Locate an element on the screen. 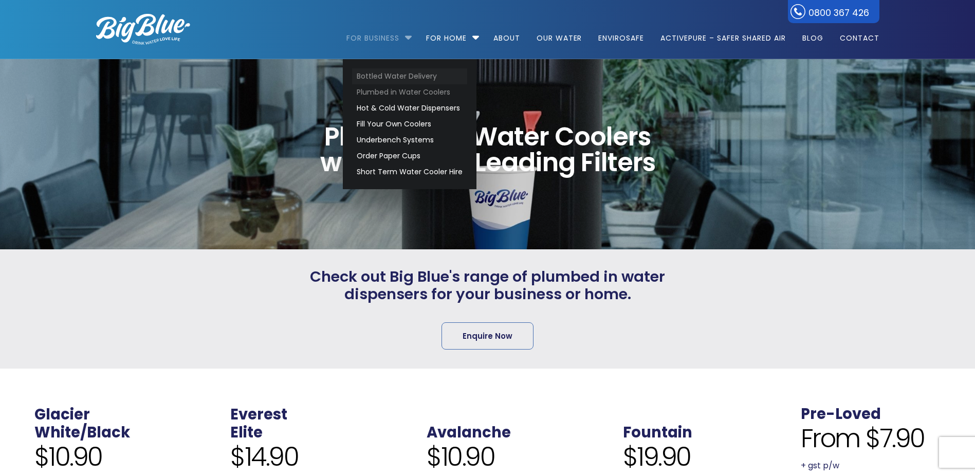 Image resolution: width=975 pixels, height=475 pixels. a: Bottled Water Delivery is located at coordinates (410, 76).